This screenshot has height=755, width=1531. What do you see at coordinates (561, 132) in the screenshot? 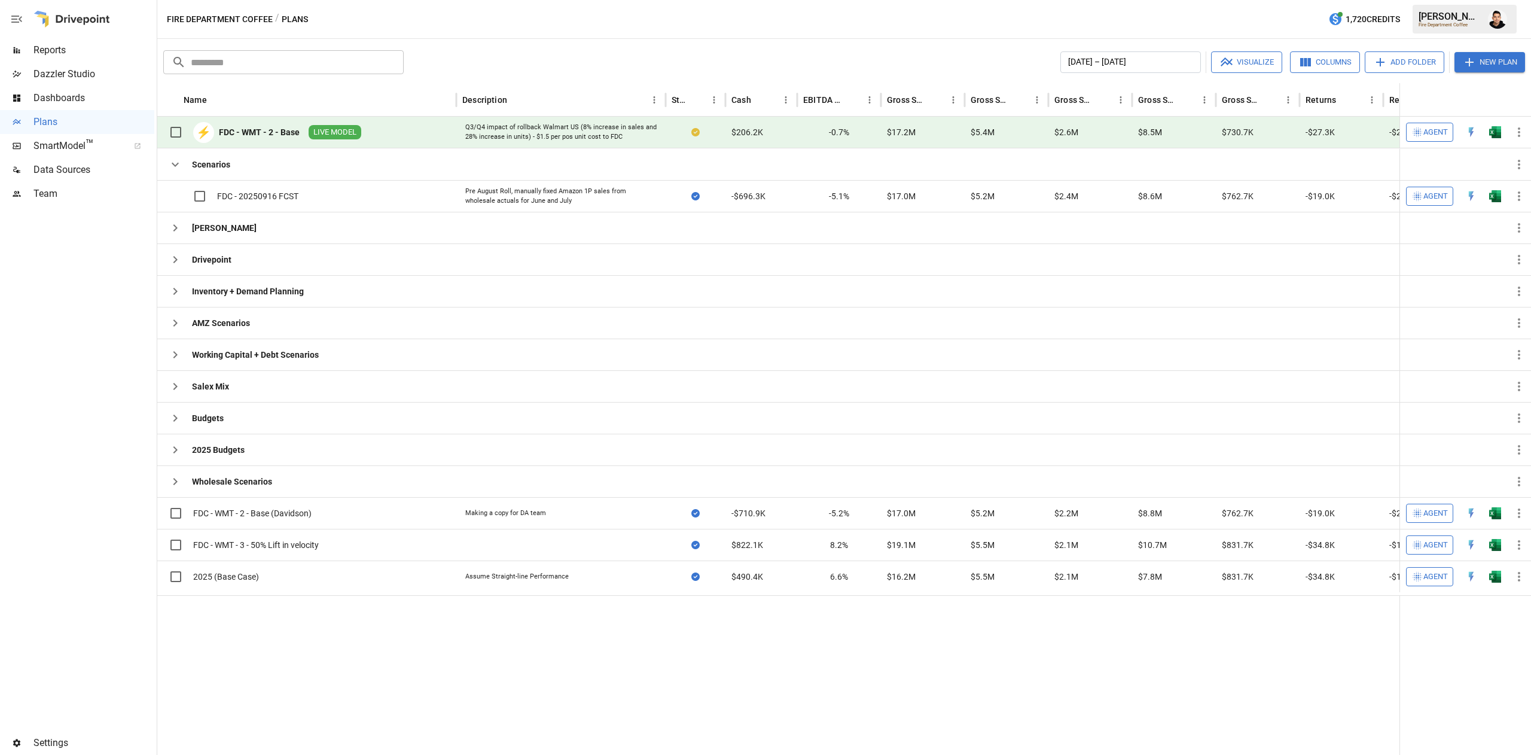
I see `div: Q3/Q4 impact of rollback Walmart US (8% increase in sales and 28% increase in units) - $1.5 per p...` at bounding box center [561, 132].